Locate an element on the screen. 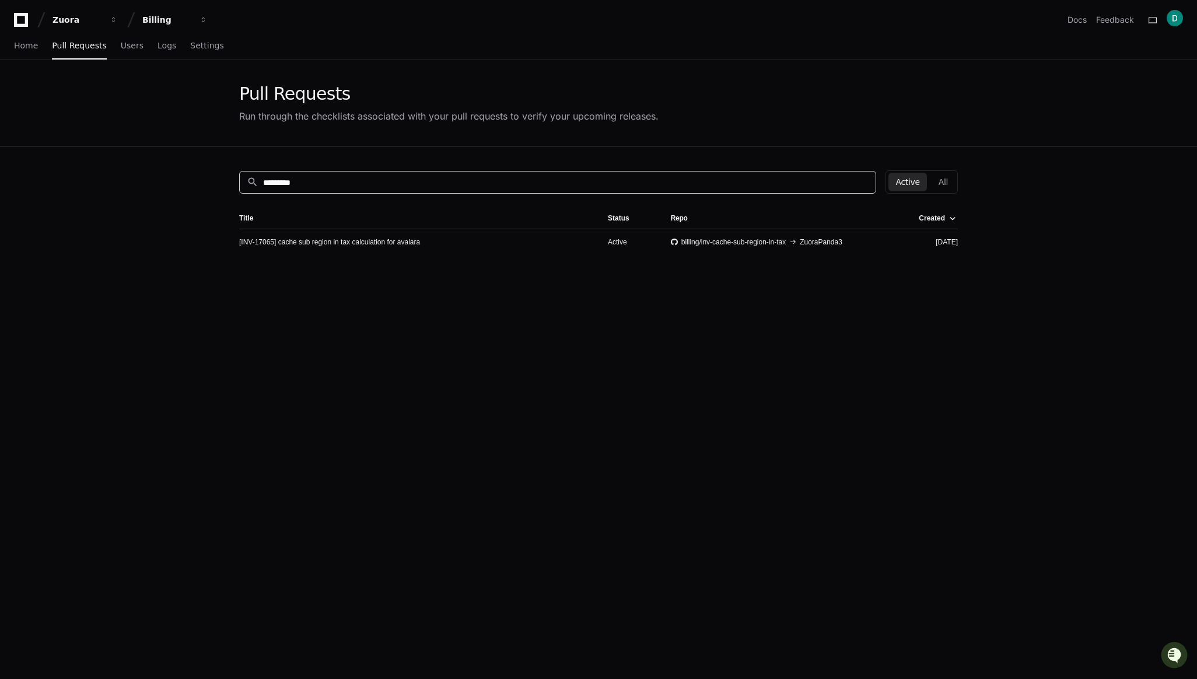 This screenshot has width=1197, height=679. div: Active is located at coordinates (630, 242).